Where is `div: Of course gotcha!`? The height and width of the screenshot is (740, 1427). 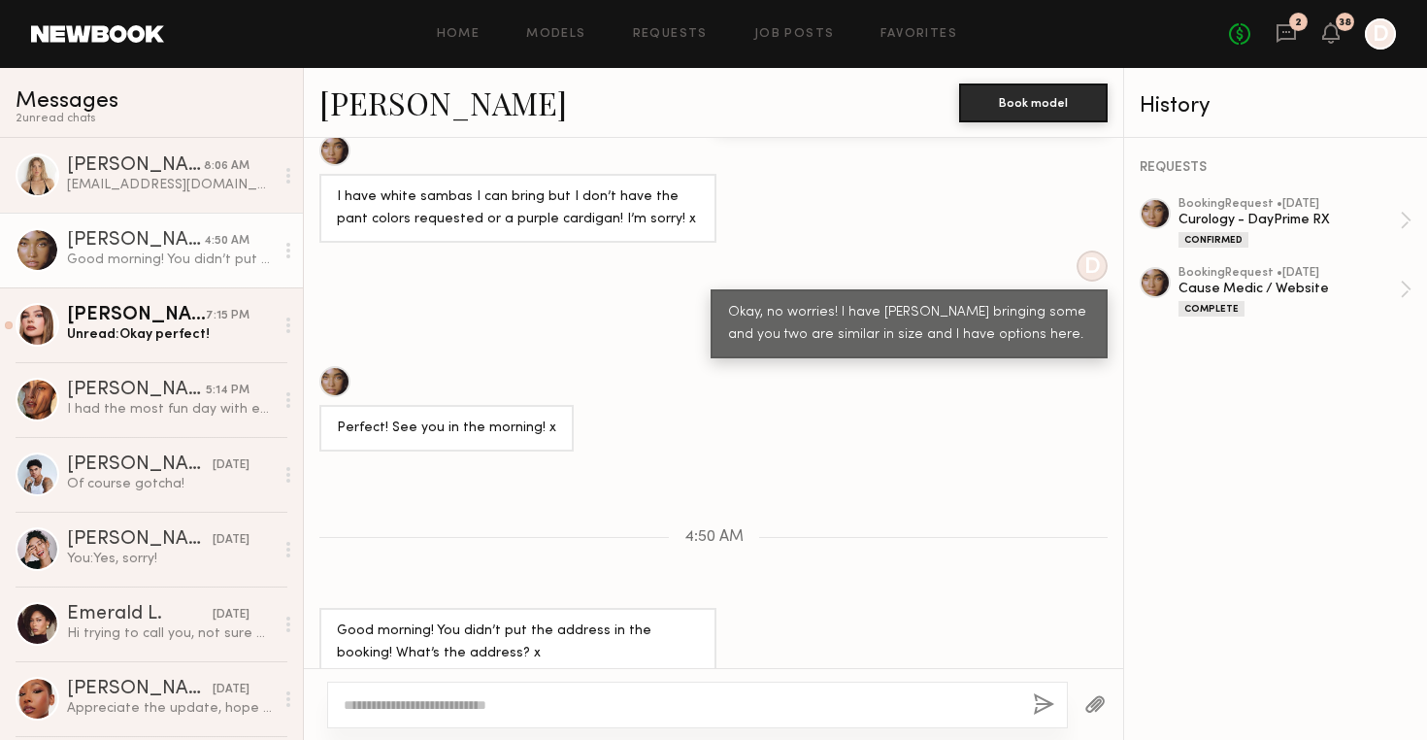
div: Of course gotcha! is located at coordinates (170, 483).